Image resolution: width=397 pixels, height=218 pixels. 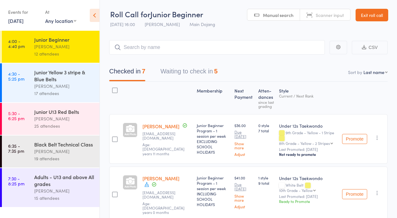 What do you see at coordinates (244, 192) in the screenshot?
I see `div: $41.00` at bounding box center [244, 192].